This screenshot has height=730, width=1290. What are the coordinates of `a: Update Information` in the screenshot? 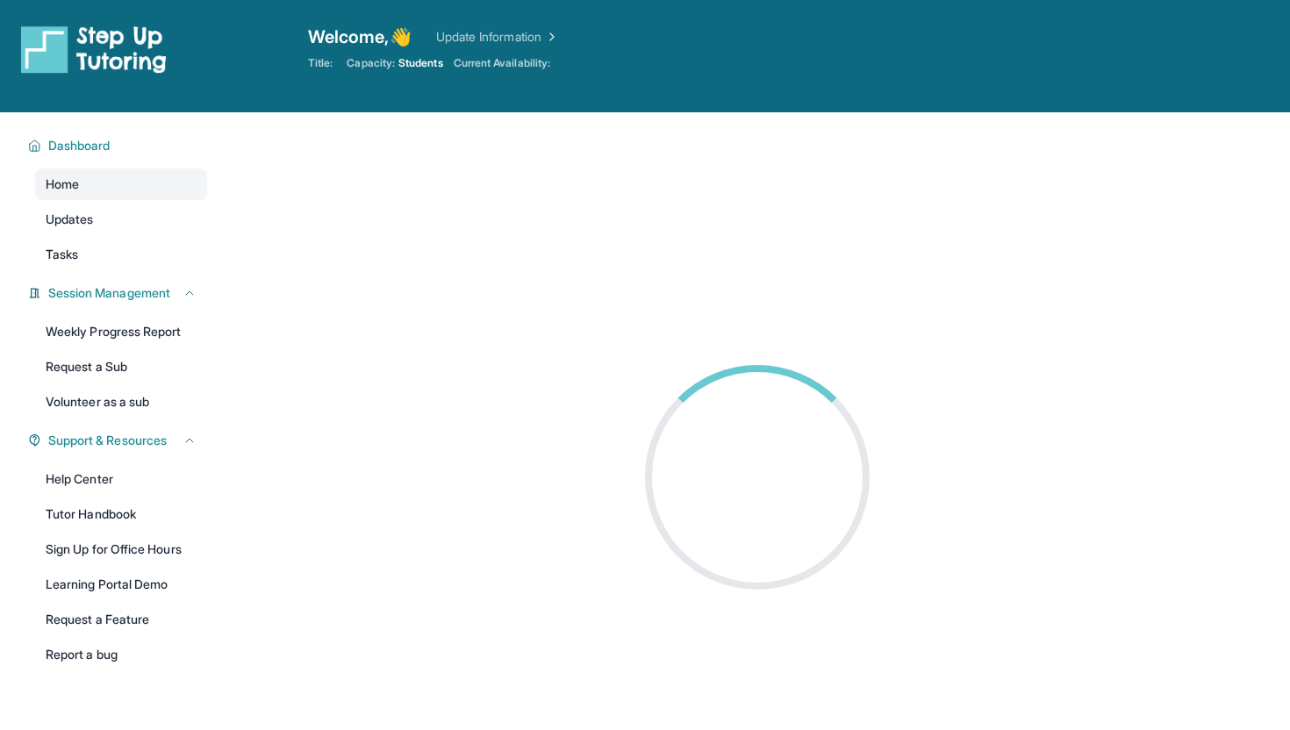 It's located at (497, 37).